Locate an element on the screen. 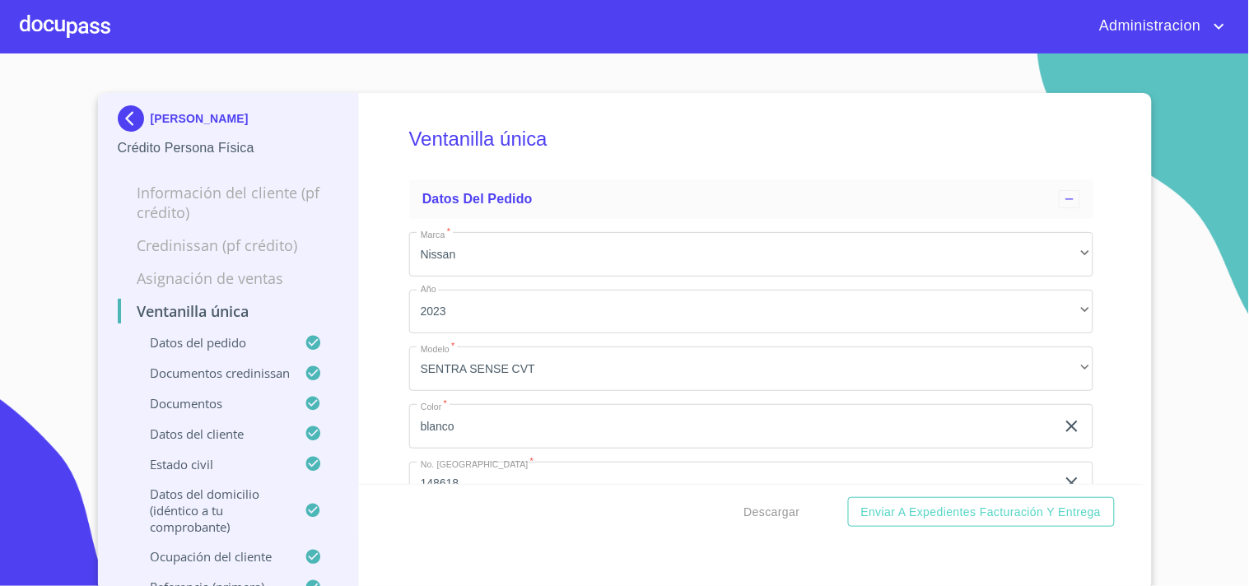 The image size is (1249, 586). span: Descargar is located at coordinates (772, 512).